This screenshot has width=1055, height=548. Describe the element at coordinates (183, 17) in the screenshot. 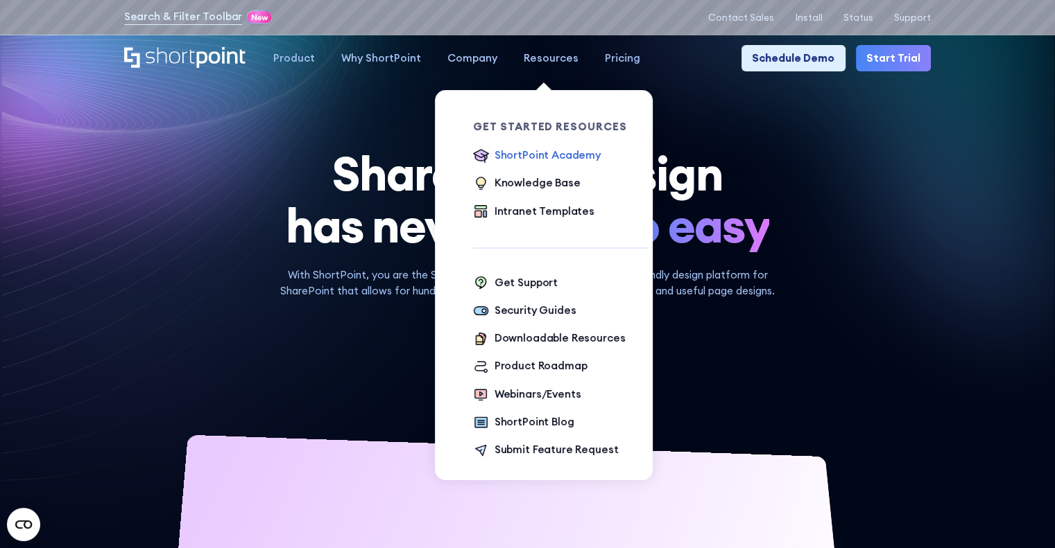

I see `a: Search & Filter Toolbar` at that location.